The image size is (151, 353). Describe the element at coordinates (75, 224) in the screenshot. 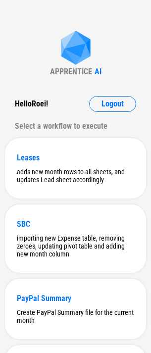

I see `div: SBC` at that location.